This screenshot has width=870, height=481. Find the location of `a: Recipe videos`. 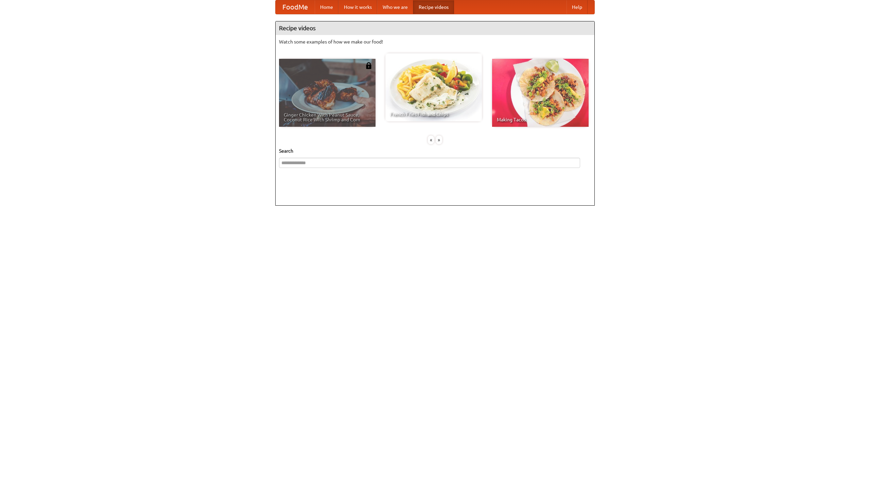

a: Recipe videos is located at coordinates (433, 7).